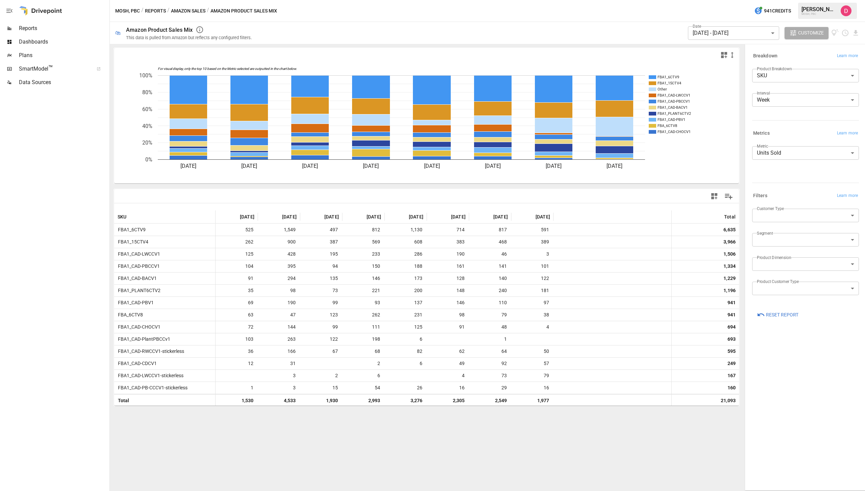 The height and width of the screenshot is (491, 865). What do you see at coordinates (146, 75) in the screenshot?
I see `text: 100%` at bounding box center [146, 75].